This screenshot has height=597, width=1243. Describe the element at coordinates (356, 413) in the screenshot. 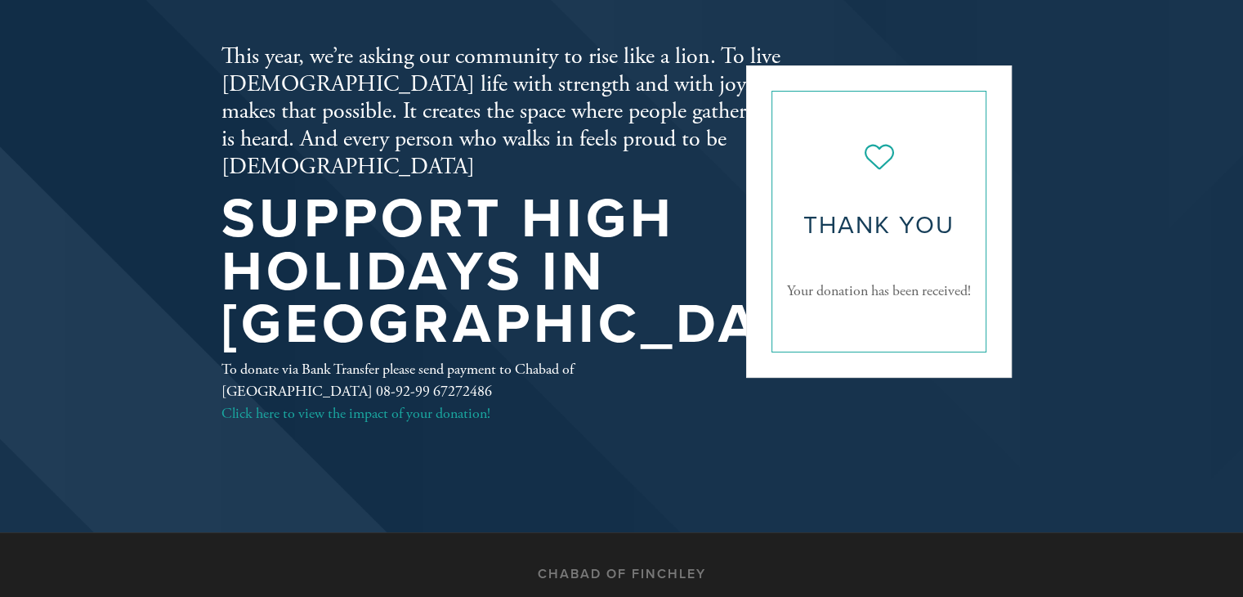

I see `a: Click here to view the impact of your donation!` at that location.